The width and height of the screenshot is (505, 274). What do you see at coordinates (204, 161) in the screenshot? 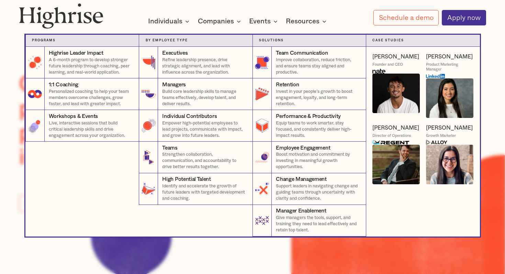
I see `p: Strengthen collaboration, communication, and accountability to drive better results together.` at bounding box center [204, 161].